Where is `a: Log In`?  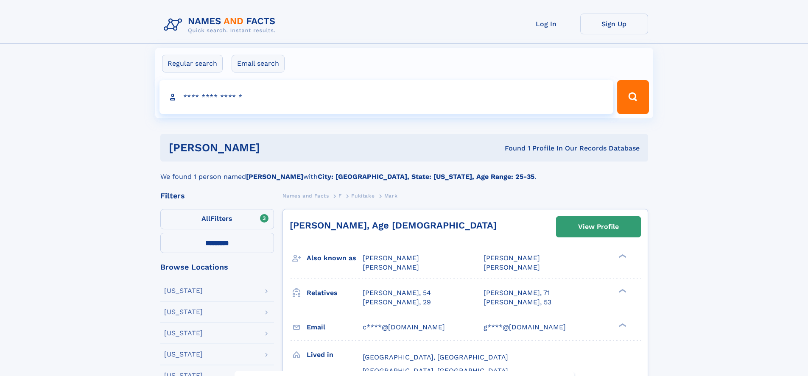
a: Log In is located at coordinates (547, 24).